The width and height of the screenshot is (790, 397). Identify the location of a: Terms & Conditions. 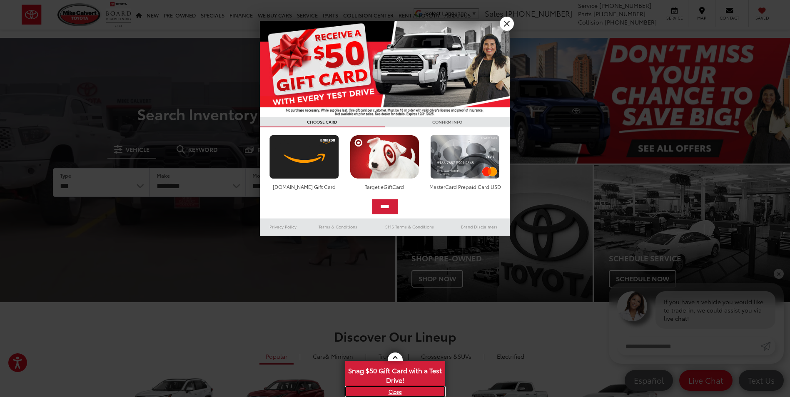
(338, 227).